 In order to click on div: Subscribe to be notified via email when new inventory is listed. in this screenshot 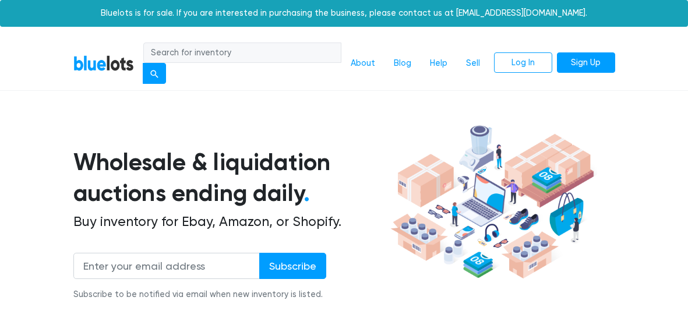, I will do `click(200, 295)`.